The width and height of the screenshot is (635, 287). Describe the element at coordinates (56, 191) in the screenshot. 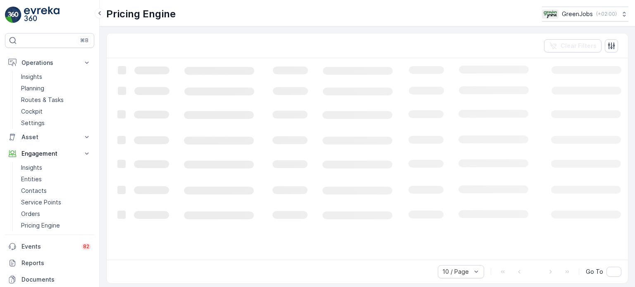

I see `a: Contacts` at that location.